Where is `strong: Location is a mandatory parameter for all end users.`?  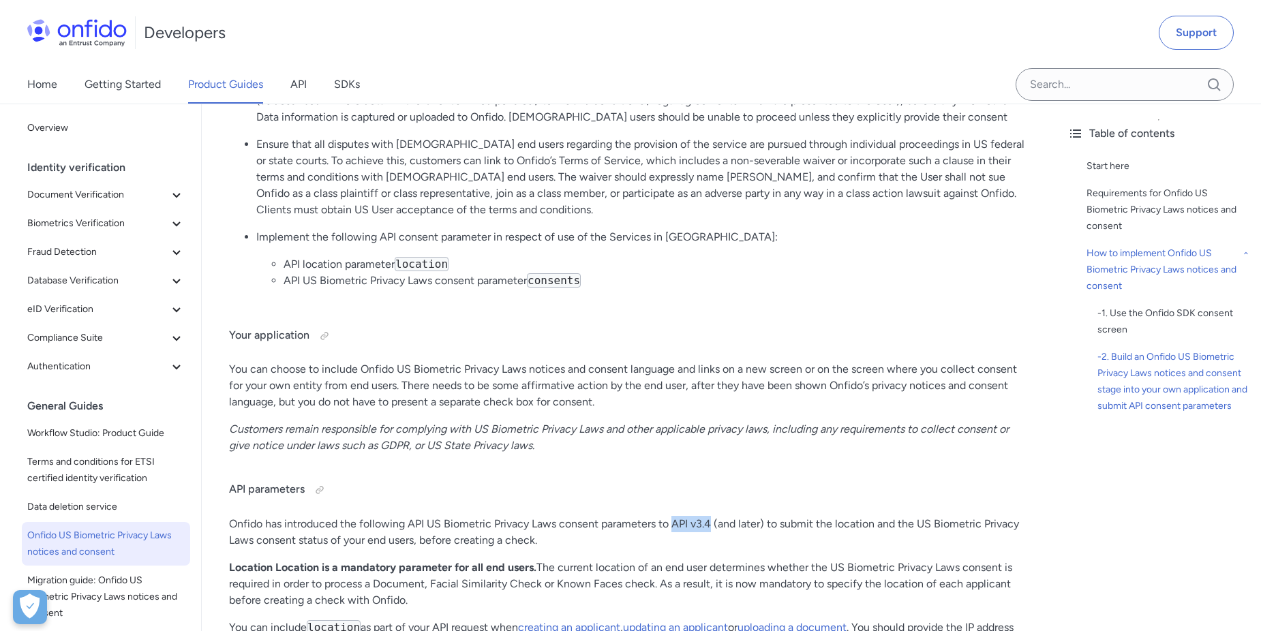
strong: Location is a mandatory parameter for all end users. is located at coordinates (406, 567).